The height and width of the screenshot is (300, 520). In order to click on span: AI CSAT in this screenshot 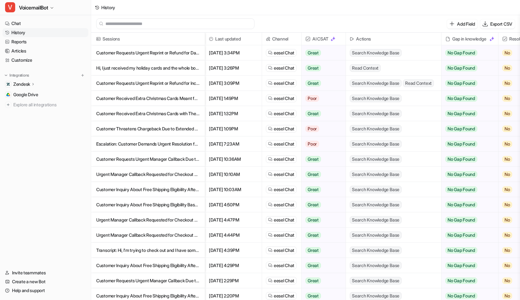, I will do `click(323, 39)`.